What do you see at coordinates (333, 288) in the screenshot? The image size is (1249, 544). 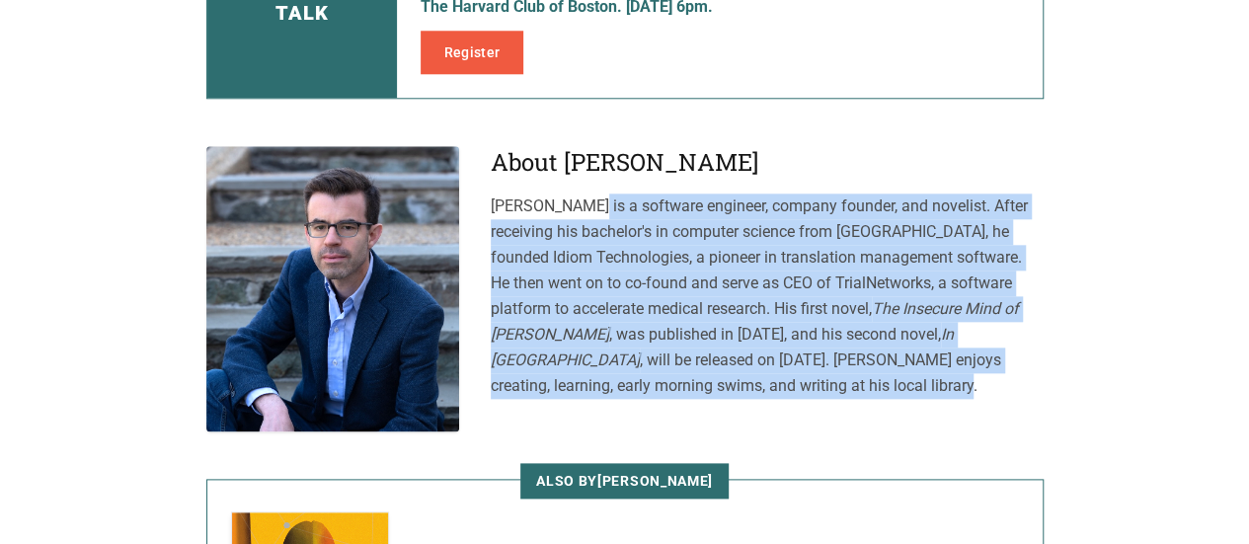 I see `img: Eric Silberstein` at bounding box center [333, 288].